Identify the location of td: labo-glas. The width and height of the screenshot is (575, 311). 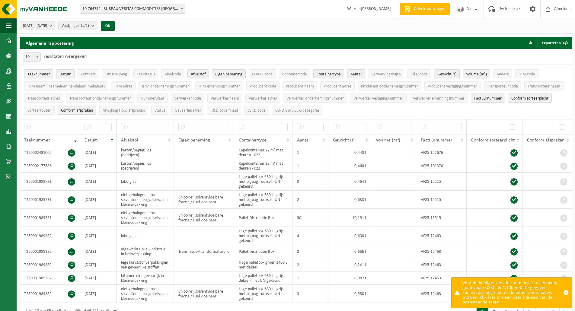
(145, 236).